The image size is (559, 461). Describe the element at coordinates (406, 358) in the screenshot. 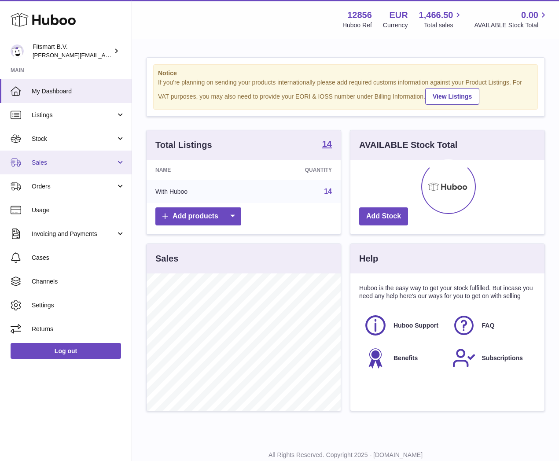

I see `span: Benefits` at that location.